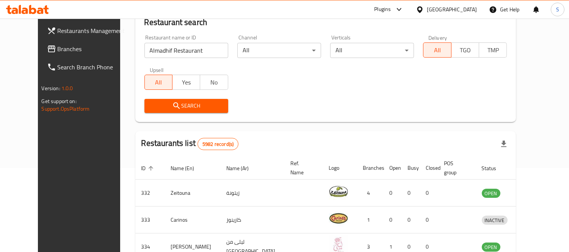 Image resolution: width=569 pixels, height=252 pixels. Describe the element at coordinates (465, 50) in the screenshot. I see `span: TGO` at that location.